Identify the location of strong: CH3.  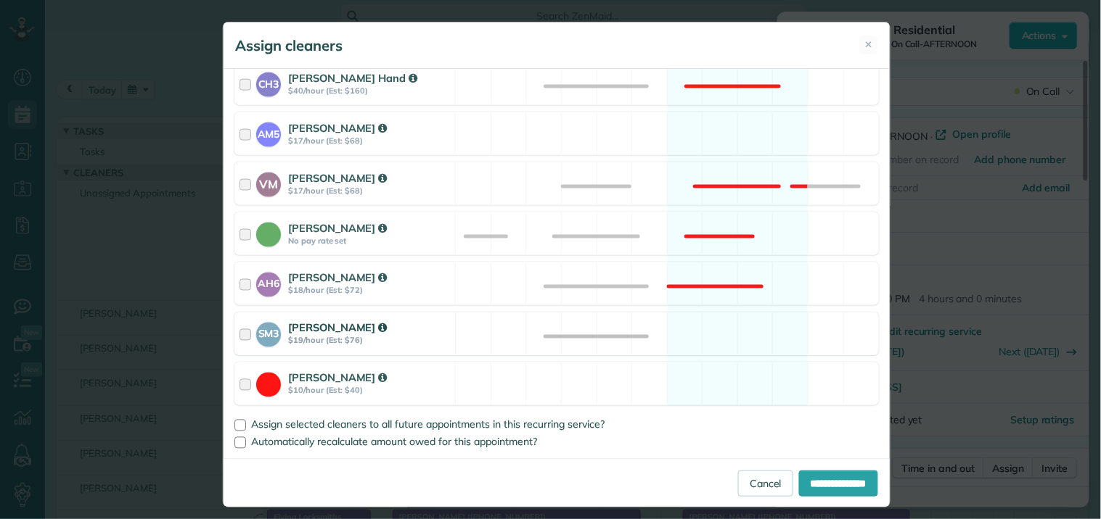
(268, 82).